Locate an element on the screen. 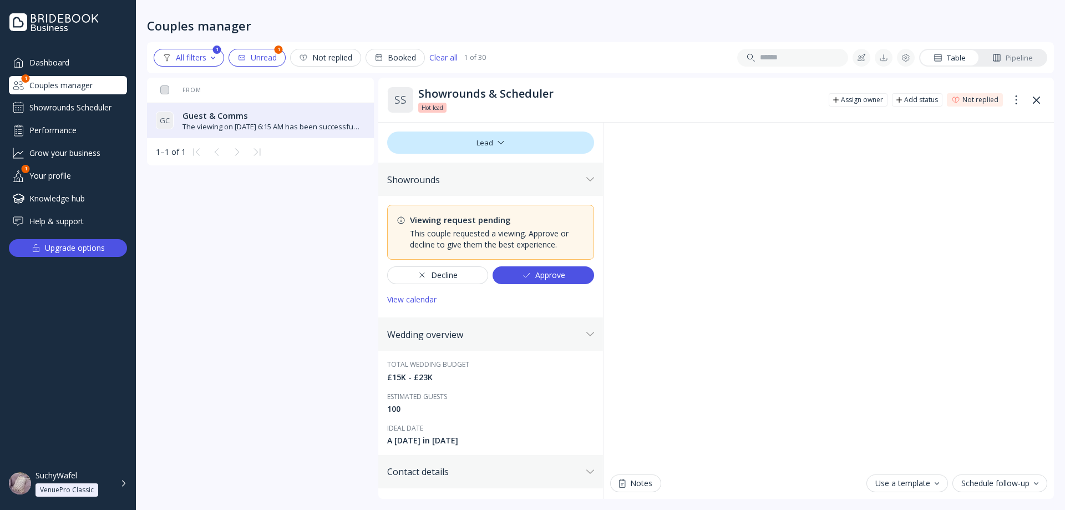 The height and width of the screenshot is (510, 1065). button: Schedule follow-up is located at coordinates (1000, 483).